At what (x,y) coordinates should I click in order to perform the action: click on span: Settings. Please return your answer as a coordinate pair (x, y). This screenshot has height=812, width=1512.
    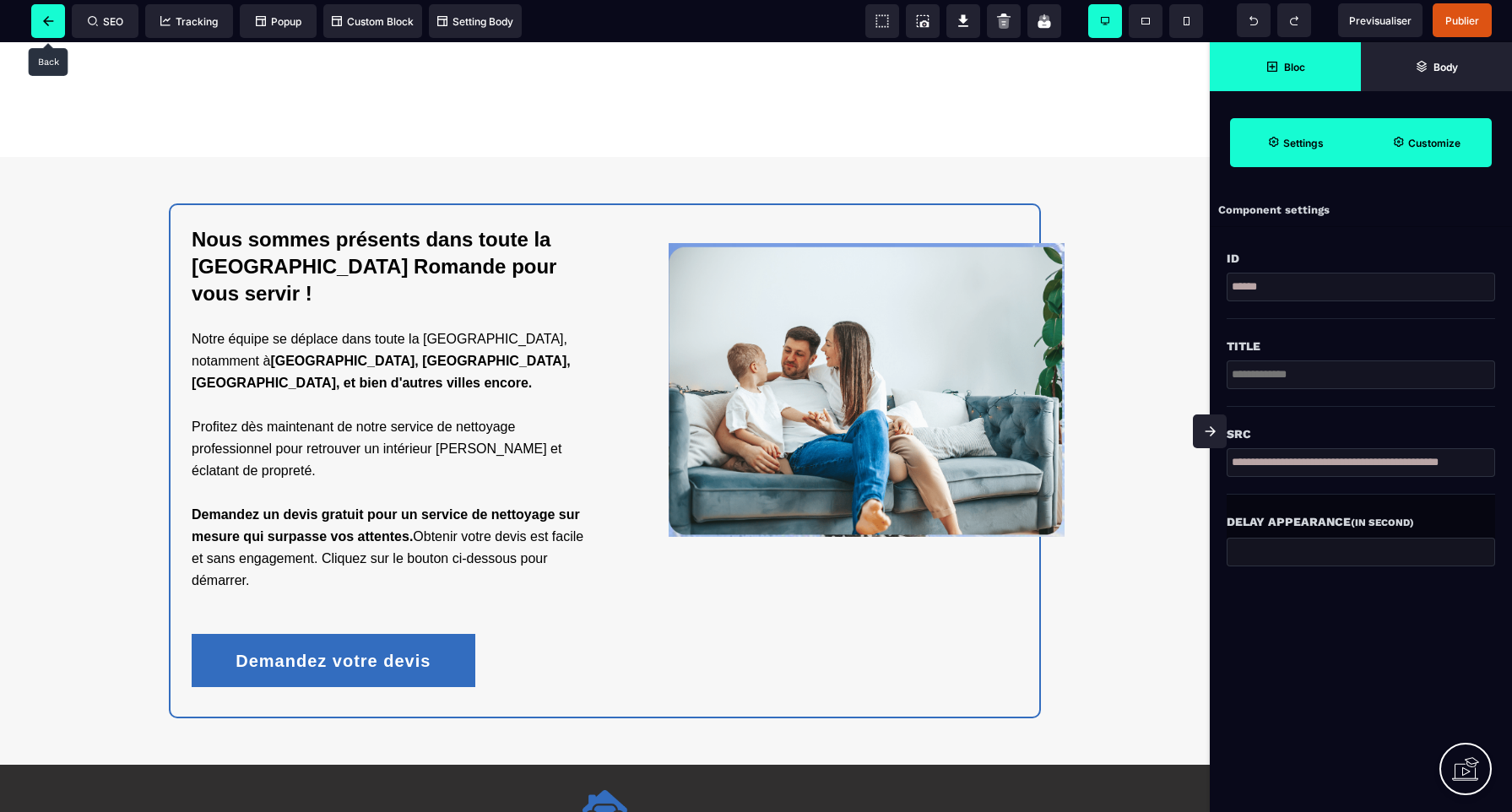
    Looking at the image, I should click on (1295, 143).